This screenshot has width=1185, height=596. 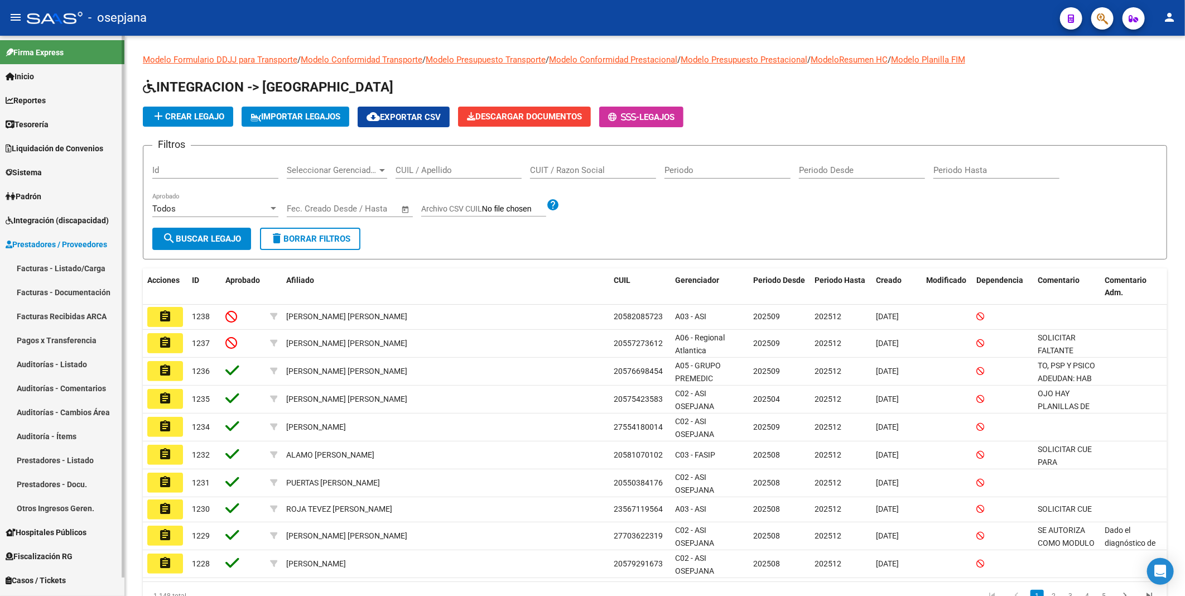 I want to click on button: Crear Legajo, so click(x=188, y=117).